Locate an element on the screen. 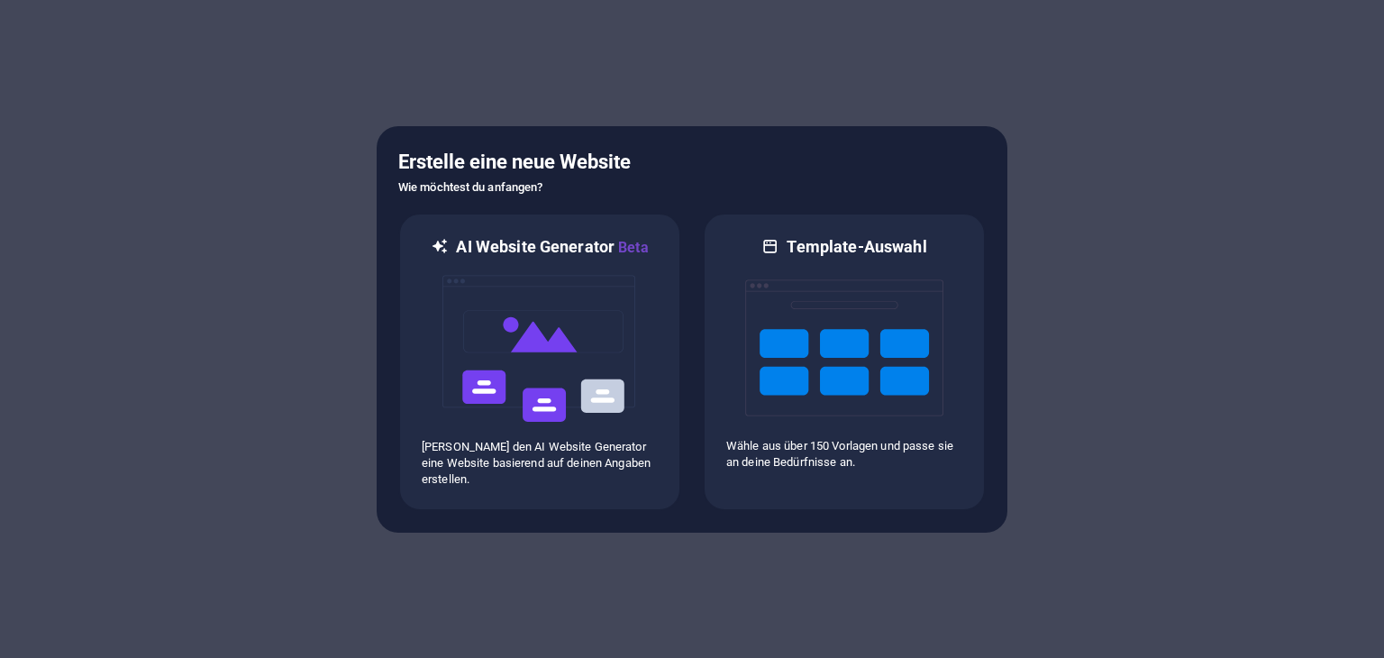  span: Beta is located at coordinates (632, 247).